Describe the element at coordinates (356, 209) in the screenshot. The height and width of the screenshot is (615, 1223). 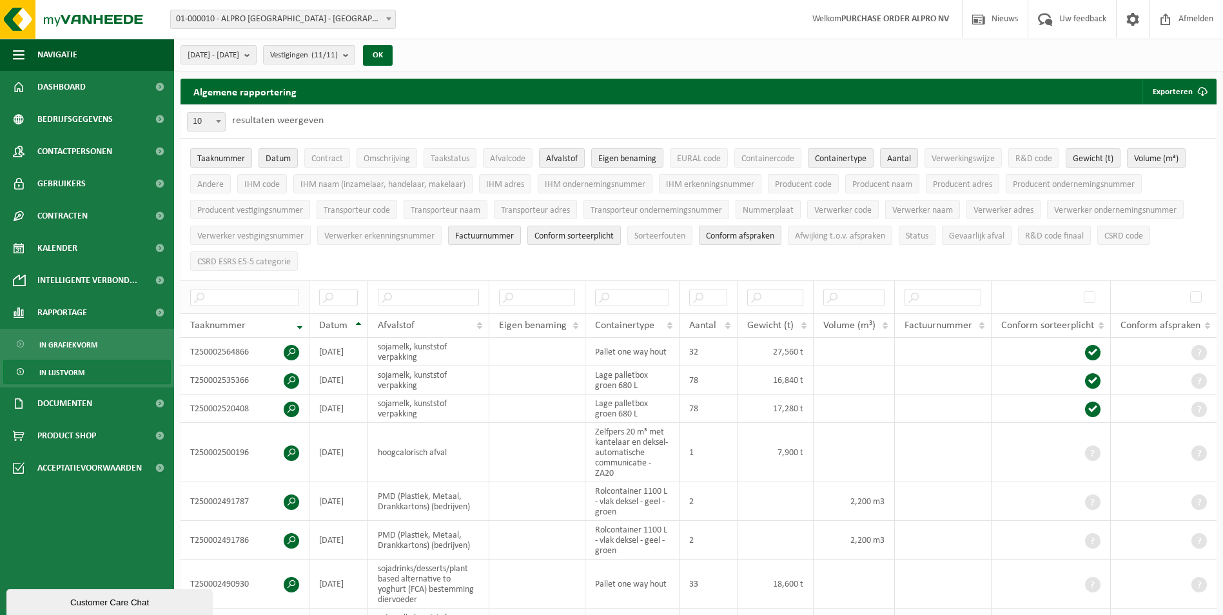
I see `button: Transporteur codeTransporteur code: Activate to sort` at that location.